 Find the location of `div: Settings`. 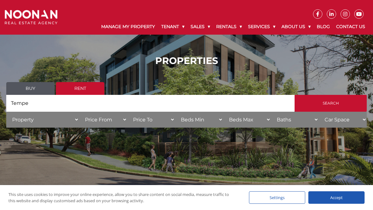

div: Settings is located at coordinates (277, 197).